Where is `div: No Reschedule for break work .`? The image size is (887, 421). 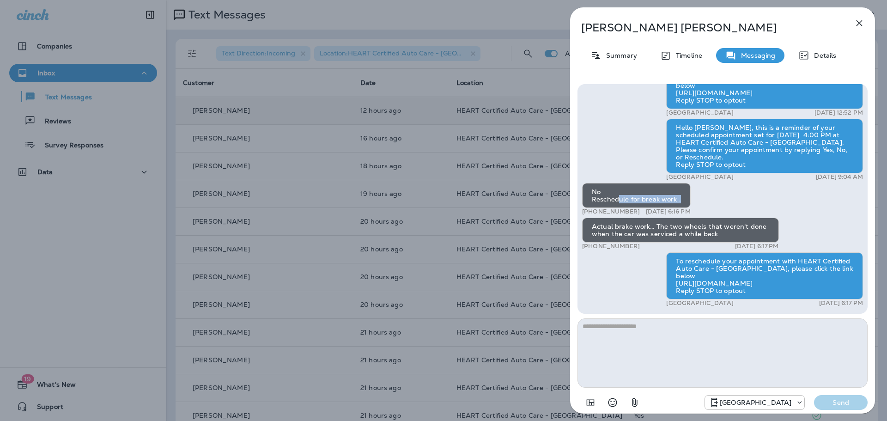 div: No Reschedule for break work . is located at coordinates (636, 196).